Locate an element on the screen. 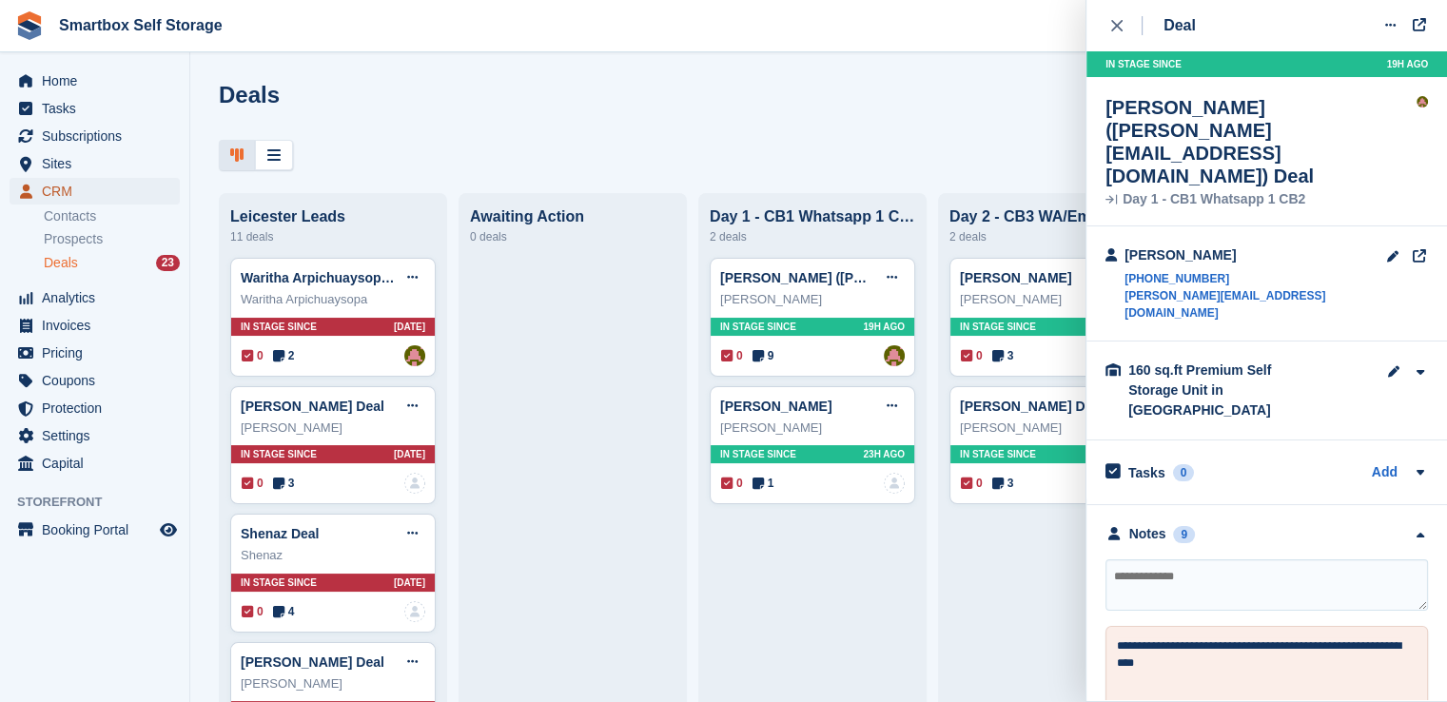 The width and height of the screenshot is (1447, 702). div: 9 is located at coordinates (1184, 535).